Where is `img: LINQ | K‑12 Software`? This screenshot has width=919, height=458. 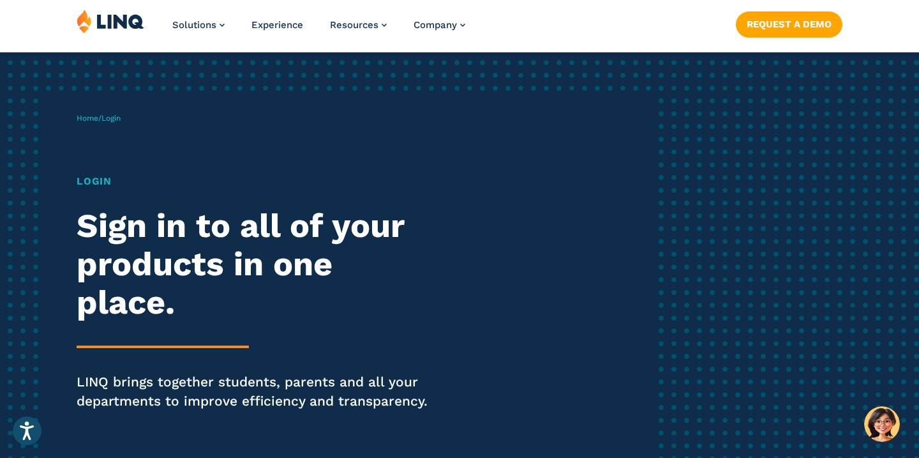 img: LINQ | K‑12 Software is located at coordinates (110, 21).